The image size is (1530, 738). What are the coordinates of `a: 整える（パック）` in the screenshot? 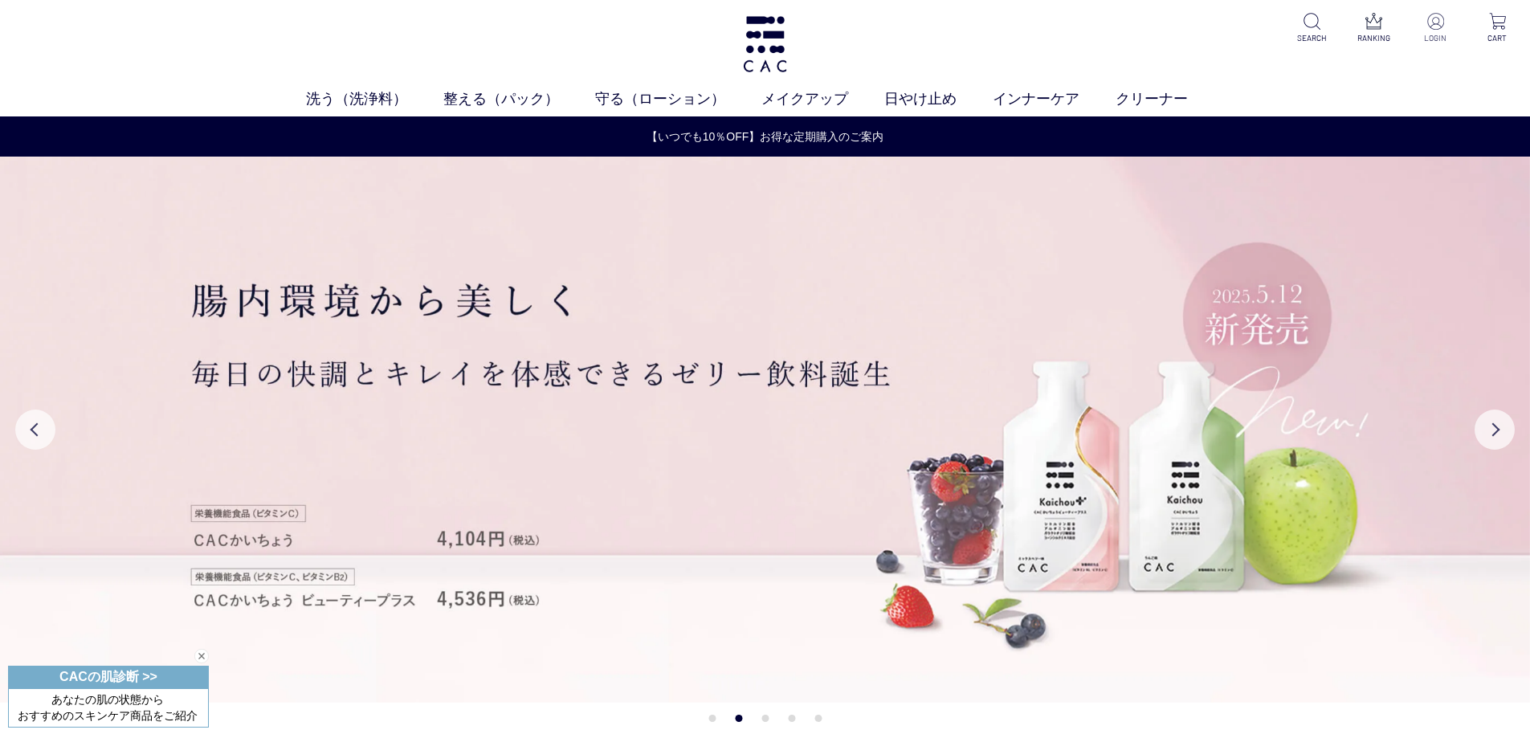 It's located at (519, 99).